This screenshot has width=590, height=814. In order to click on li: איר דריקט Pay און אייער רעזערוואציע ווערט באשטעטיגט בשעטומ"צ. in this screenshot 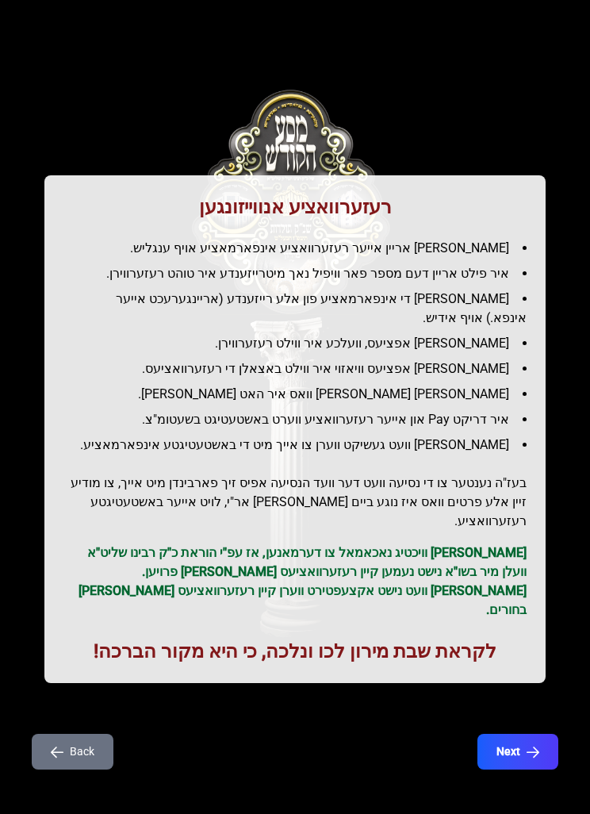, I will do `click(302, 420)`.